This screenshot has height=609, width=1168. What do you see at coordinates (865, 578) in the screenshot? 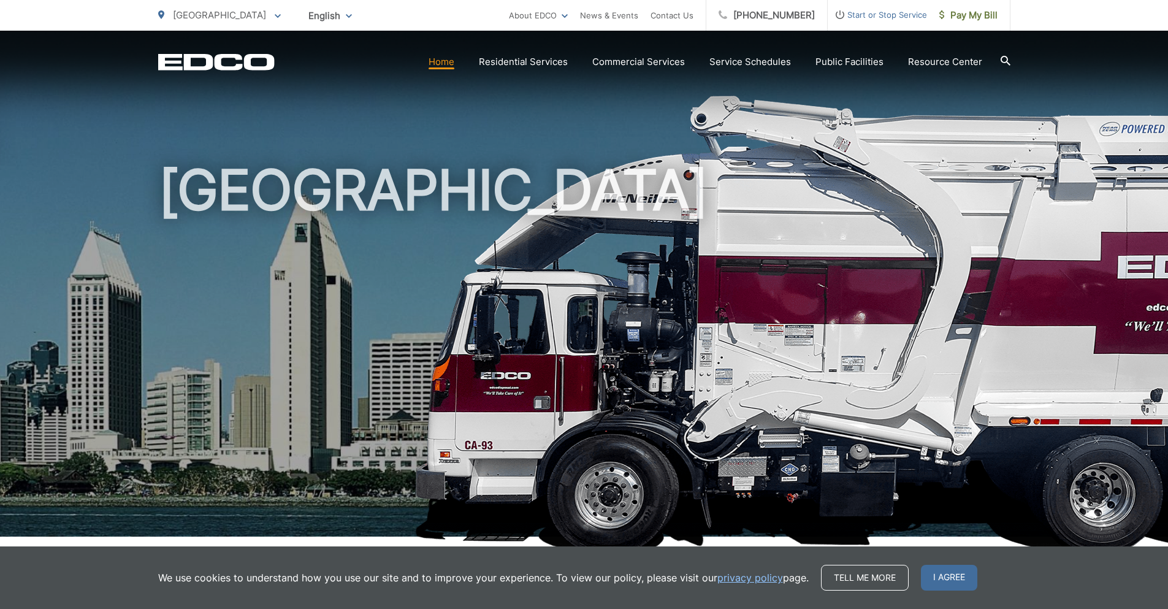
I see `a: Tell me more` at bounding box center [865, 578].